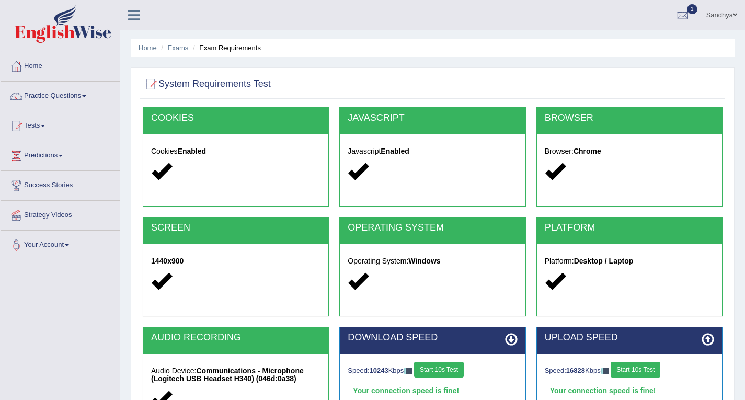 Image resolution: width=745 pixels, height=400 pixels. What do you see at coordinates (587, 151) in the screenshot?
I see `strong: Chrome` at bounding box center [587, 151].